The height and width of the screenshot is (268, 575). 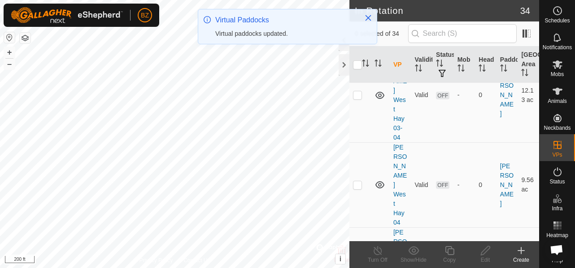 I want to click on button: Close, so click(x=368, y=18).